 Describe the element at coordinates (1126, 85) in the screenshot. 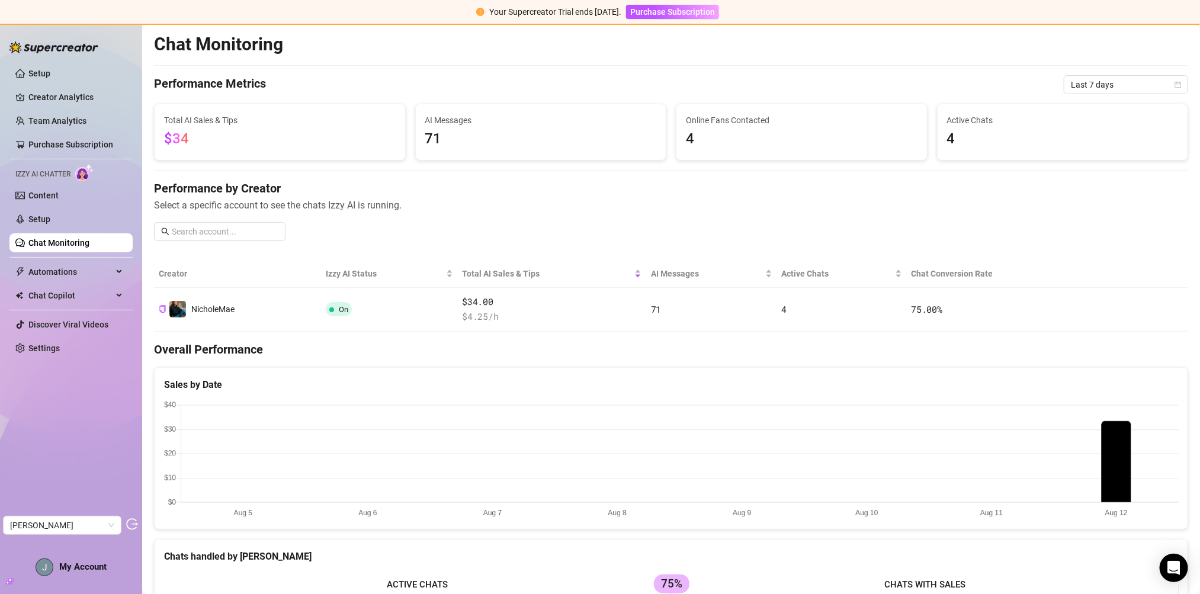

I see `span: Last 7 days` at that location.